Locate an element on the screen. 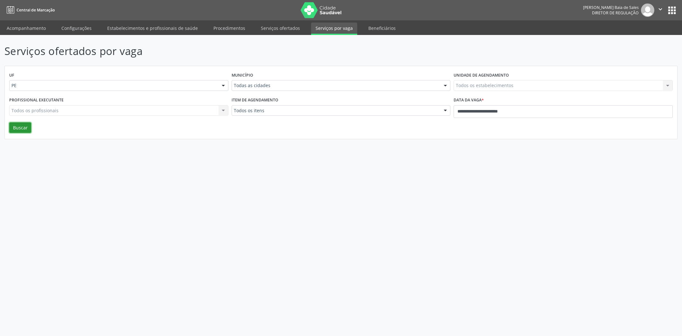  a: Estabelecimentos e profissionais de saúde is located at coordinates (152, 28).